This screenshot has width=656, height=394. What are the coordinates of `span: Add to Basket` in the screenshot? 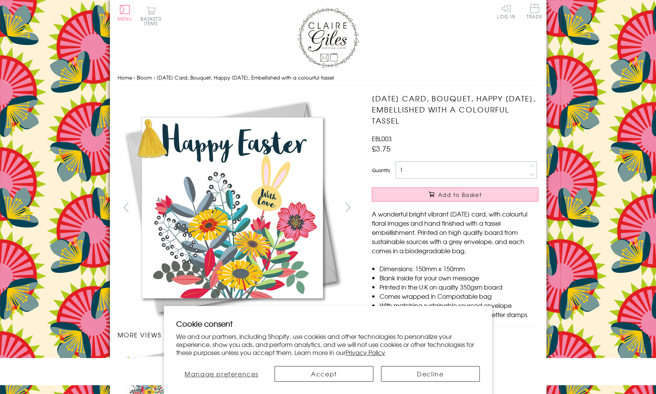 It's located at (460, 195).